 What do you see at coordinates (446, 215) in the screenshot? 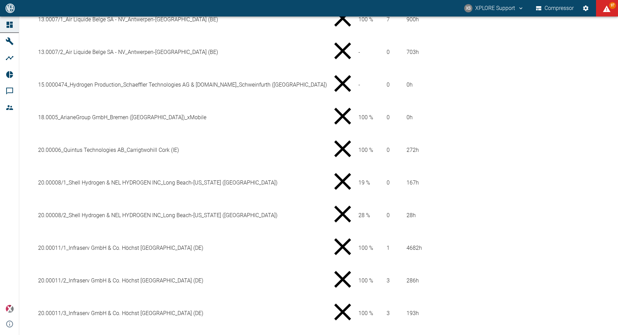
I see `div: 28 h` at bounding box center [446, 215].